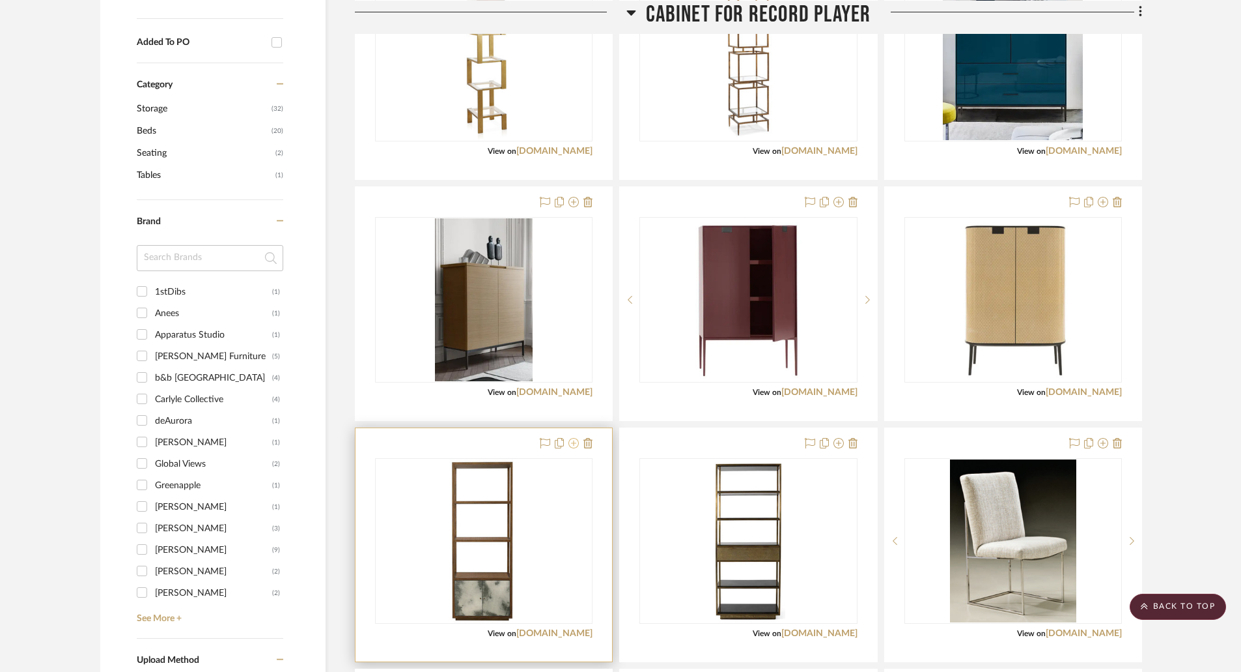 The width and height of the screenshot is (1241, 672). What do you see at coordinates (210, 258) in the screenshot?
I see `input: Search Brands` at bounding box center [210, 258].